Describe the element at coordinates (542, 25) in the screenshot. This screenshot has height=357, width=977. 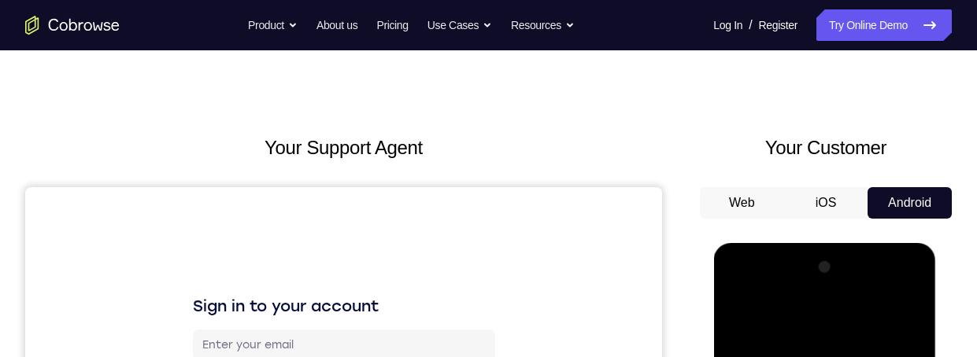
I see `button: Resources` at that location.